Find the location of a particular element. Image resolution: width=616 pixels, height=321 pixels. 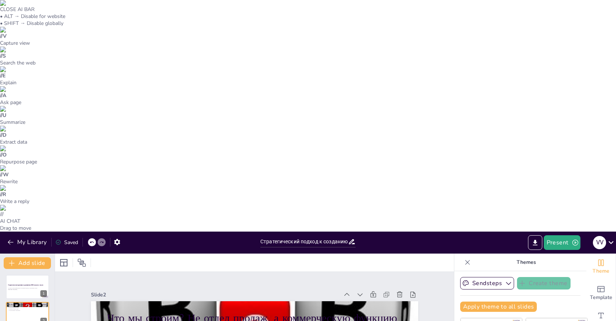

span: Template is located at coordinates (601, 298).